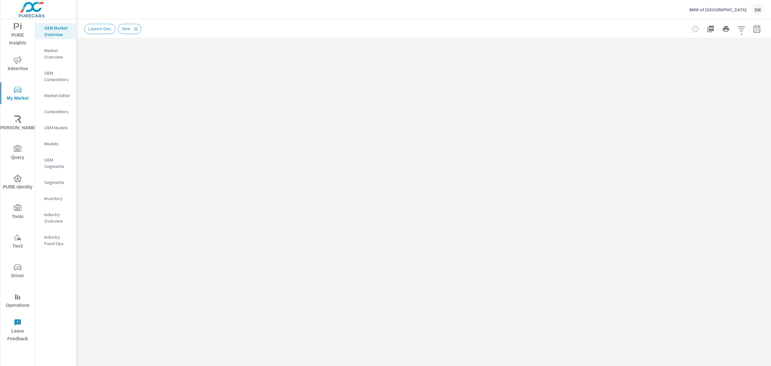 Image resolution: width=771 pixels, height=366 pixels. What do you see at coordinates (18, 64) in the screenshot?
I see `span: Advertise` at bounding box center [18, 64].